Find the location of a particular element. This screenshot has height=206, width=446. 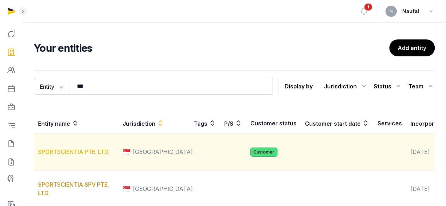

span: N is located at coordinates (391, 11).